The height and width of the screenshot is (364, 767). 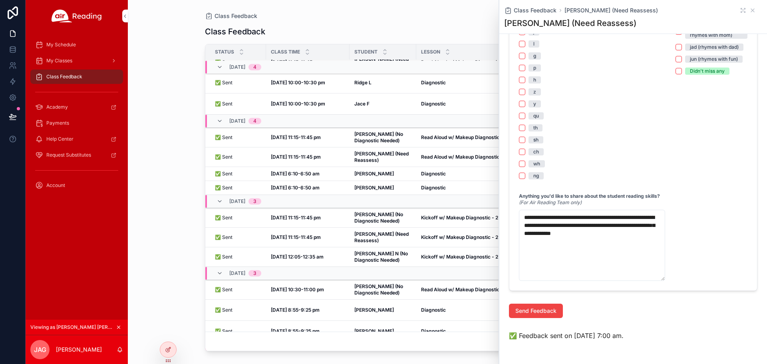 What do you see at coordinates (535, 56) in the screenshot?
I see `div: g` at bounding box center [535, 56].